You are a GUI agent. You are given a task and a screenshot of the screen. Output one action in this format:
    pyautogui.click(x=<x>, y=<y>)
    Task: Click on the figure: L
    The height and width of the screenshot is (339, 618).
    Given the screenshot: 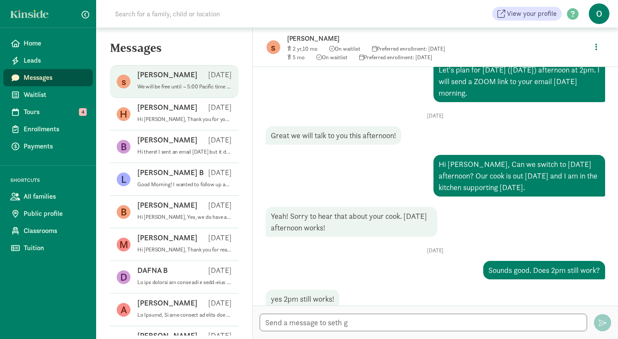 What is the action you would take?
    pyautogui.click(x=124, y=180)
    